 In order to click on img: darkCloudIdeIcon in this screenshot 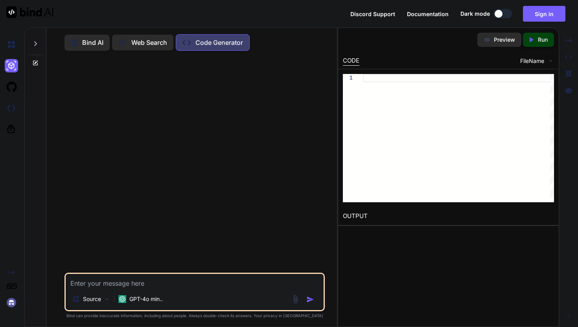, I will do `click(11, 108)`.